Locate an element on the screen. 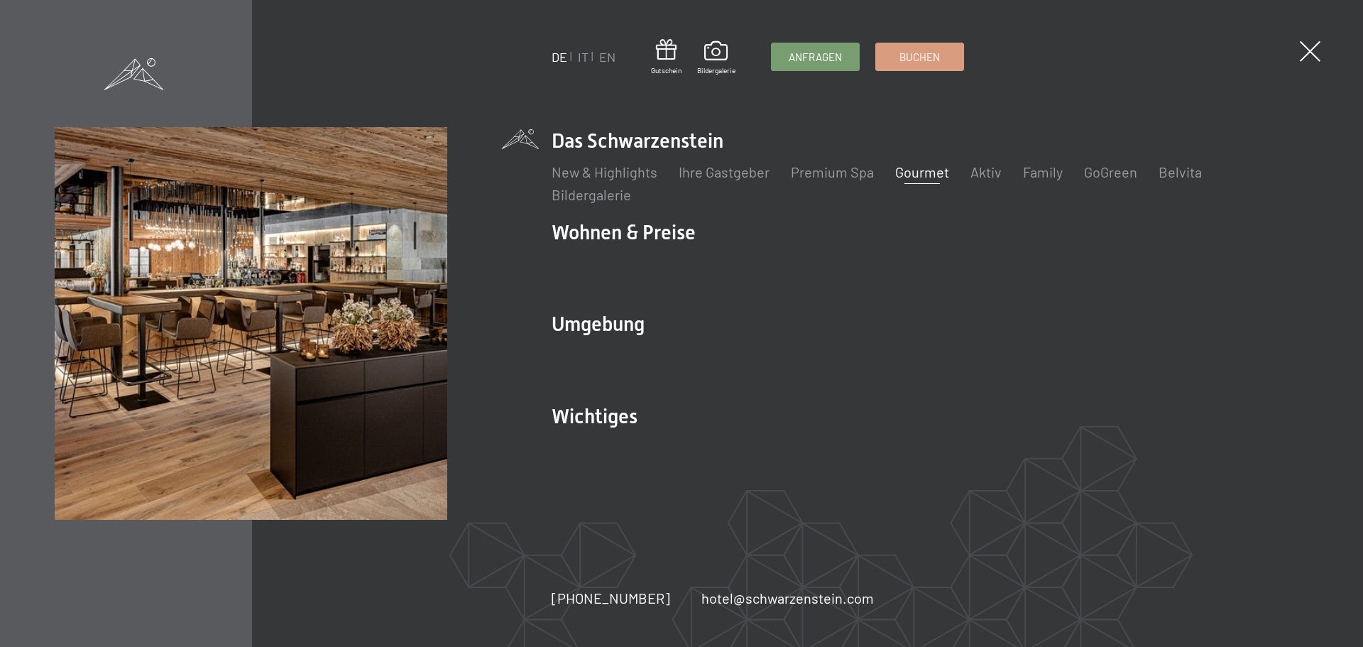  span: Buchen is located at coordinates (919, 57).